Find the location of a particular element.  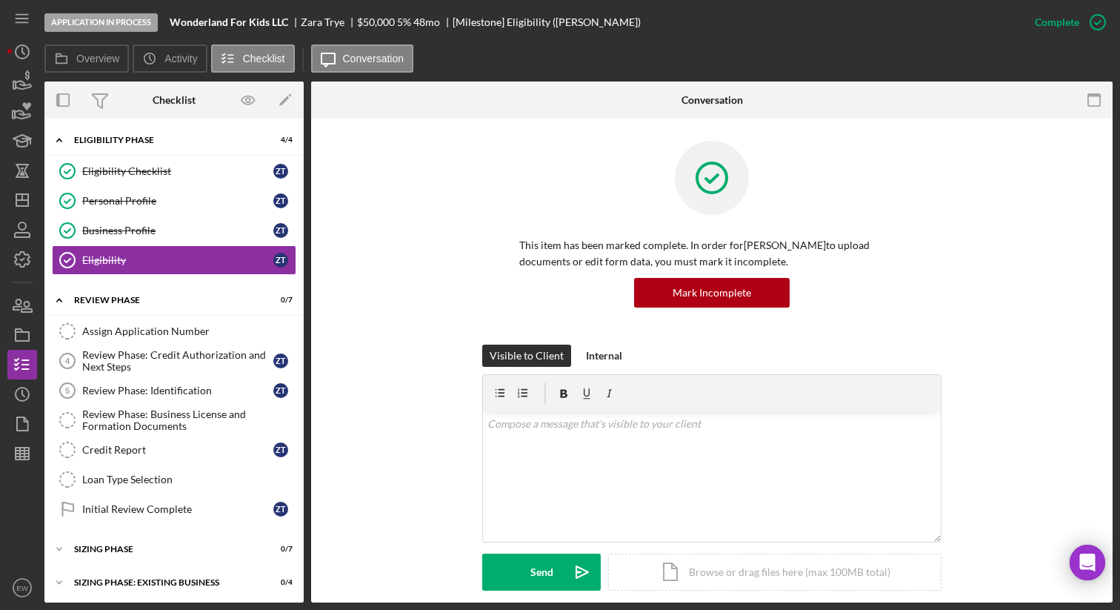

div: Internal is located at coordinates (604, 356).